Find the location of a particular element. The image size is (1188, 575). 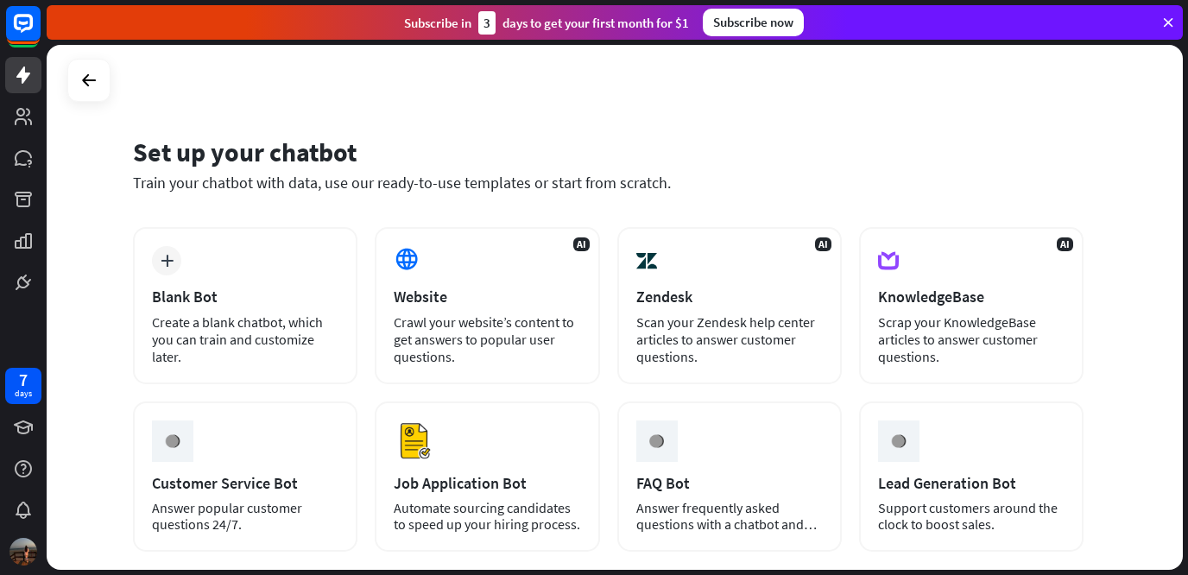

div: Subscribe in days to get your first month for $1 is located at coordinates (547, 22).